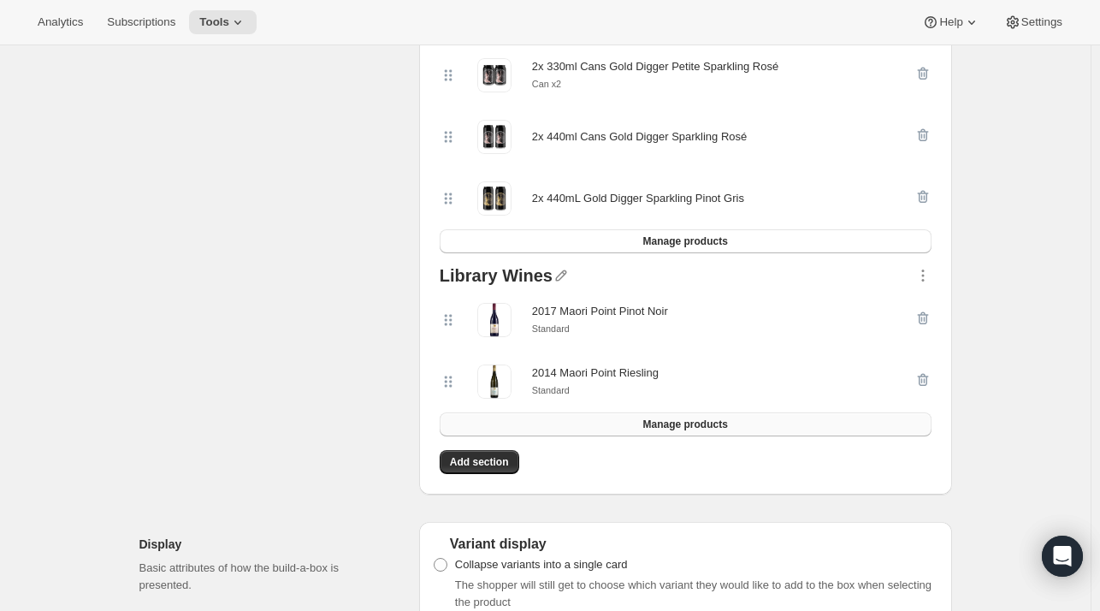 This screenshot has width=1100, height=611. What do you see at coordinates (60, 22) in the screenshot?
I see `button: Analytics` at bounding box center [60, 22].